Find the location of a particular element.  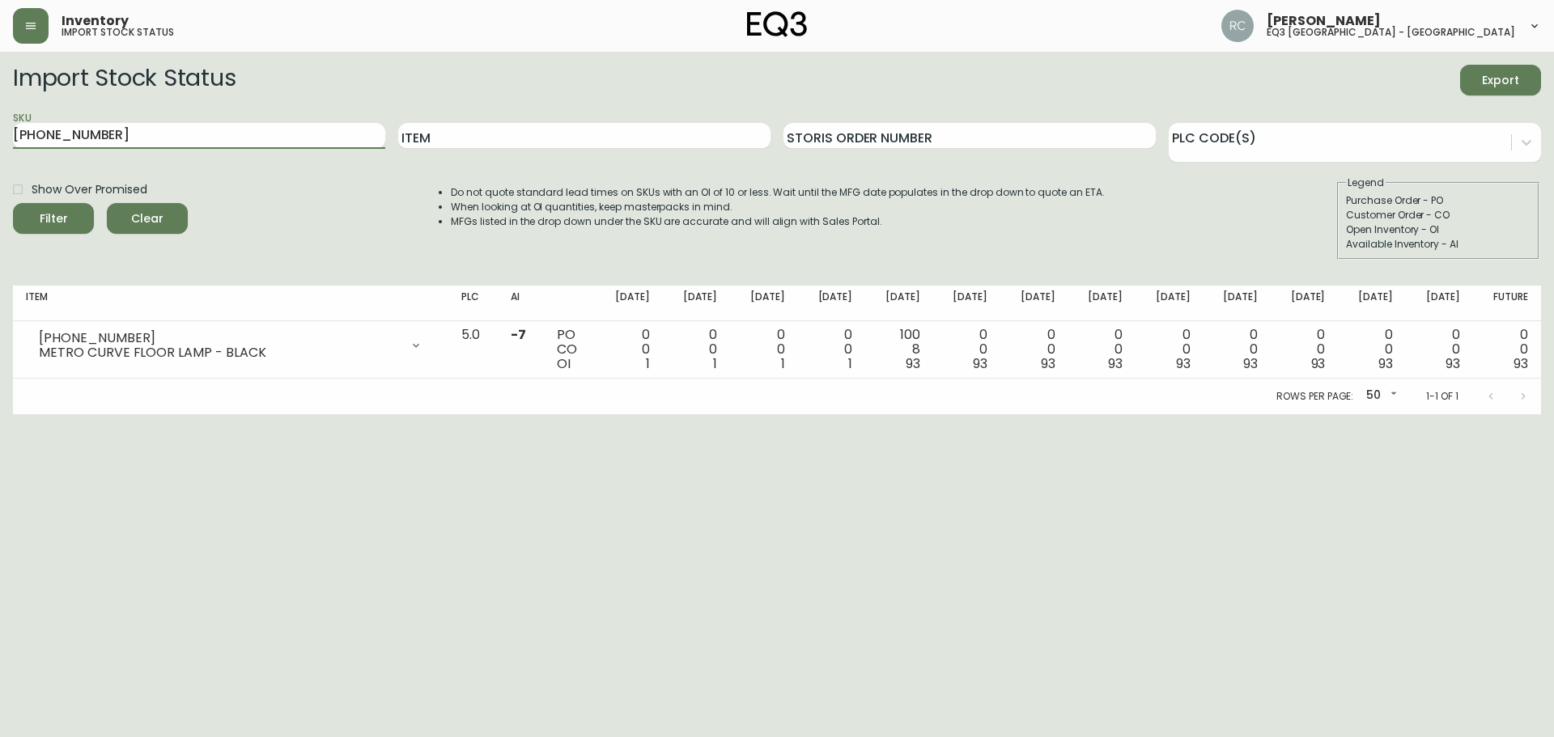

span: Inventory is located at coordinates (95, 21).